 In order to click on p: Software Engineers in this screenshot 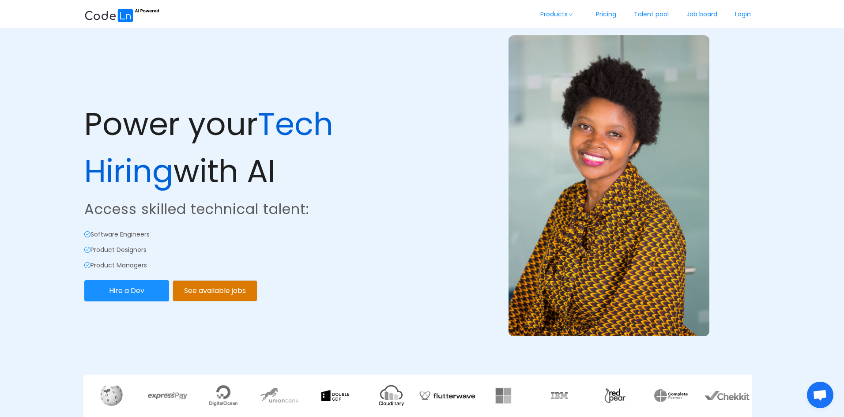, I will do `click(252, 234)`.